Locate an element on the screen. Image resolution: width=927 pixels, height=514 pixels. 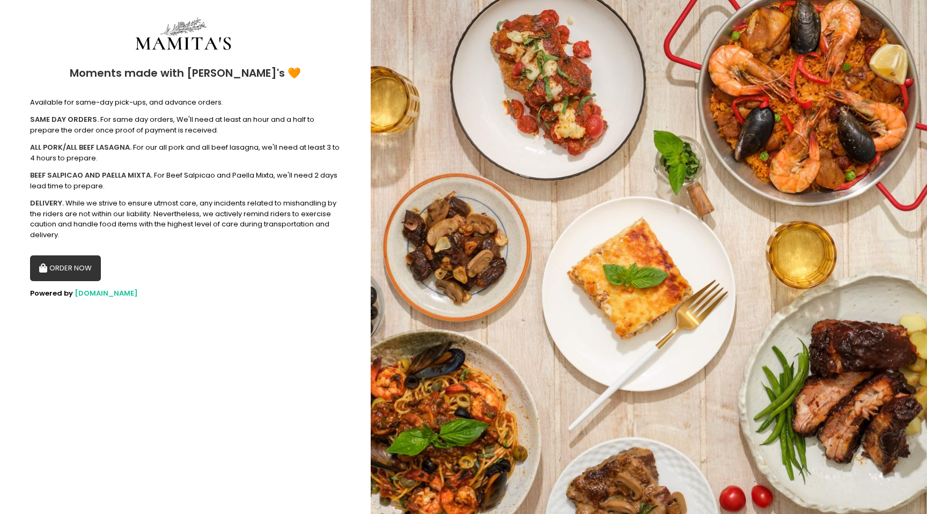
b: BEEF SALPICAO AND PAELLA MIXTA. is located at coordinates (91, 175).